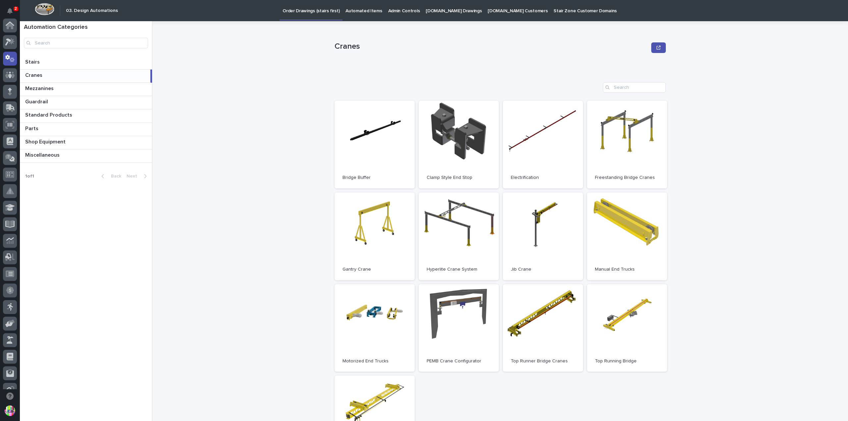 The width and height of the screenshot is (848, 421). Describe the element at coordinates (627, 236) in the screenshot. I see `a: Manual End Trucks` at that location.